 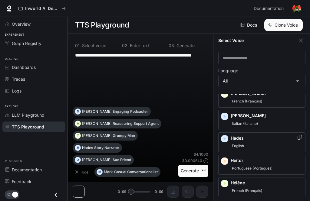 What do you see at coordinates (15, 195) in the screenshot?
I see `span: Dark mode toggle` at bounding box center [15, 195].